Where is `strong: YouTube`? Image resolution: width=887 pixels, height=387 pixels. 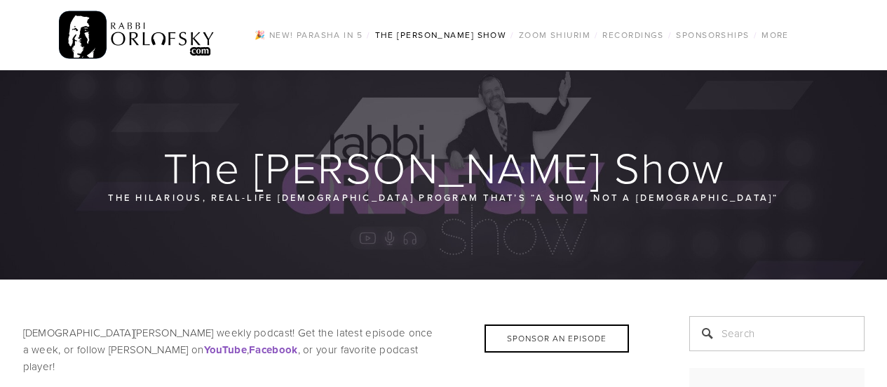
strong: YouTube is located at coordinates (225, 349).